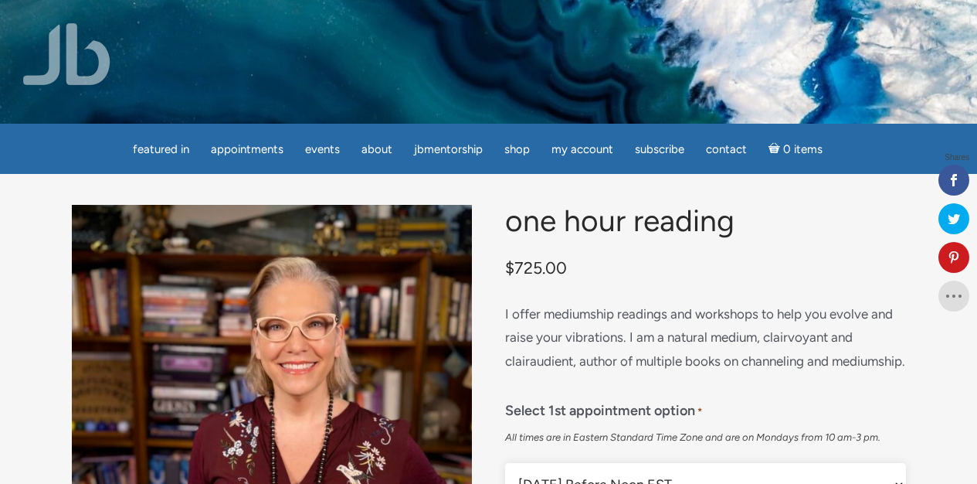 Image resolution: width=977 pixels, height=484 pixels. What do you see at coordinates (247, 149) in the screenshot?
I see `a: Appointments` at bounding box center [247, 149].